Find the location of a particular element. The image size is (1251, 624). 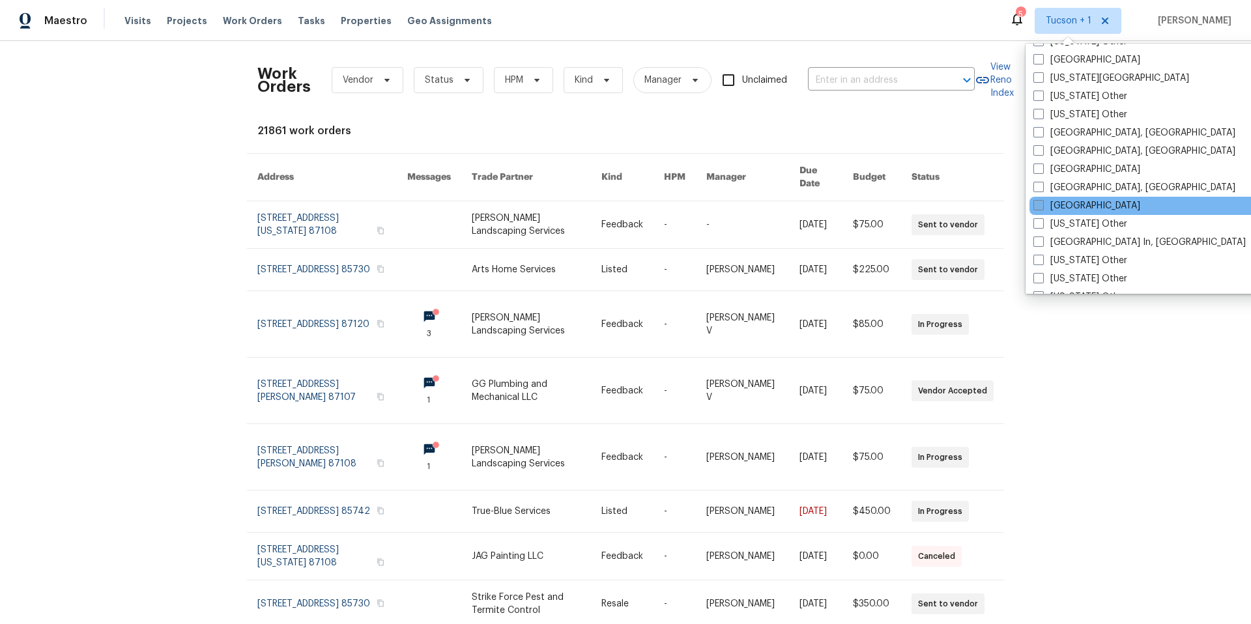

span: Properties is located at coordinates (366, 21).